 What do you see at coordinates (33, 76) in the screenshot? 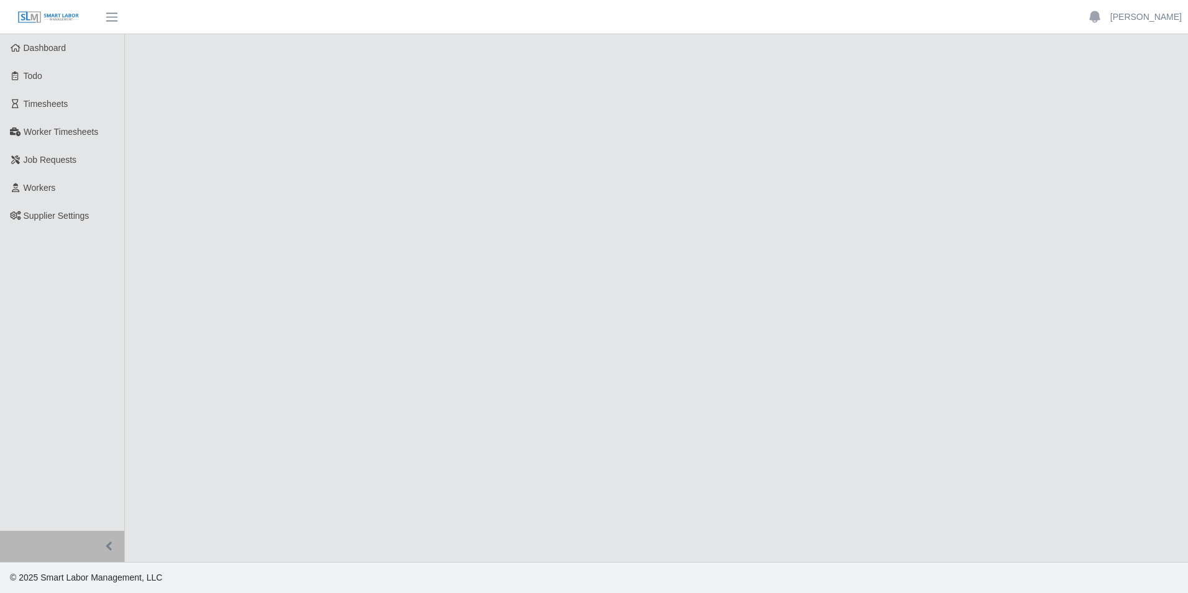
I see `span: Todo` at bounding box center [33, 76].